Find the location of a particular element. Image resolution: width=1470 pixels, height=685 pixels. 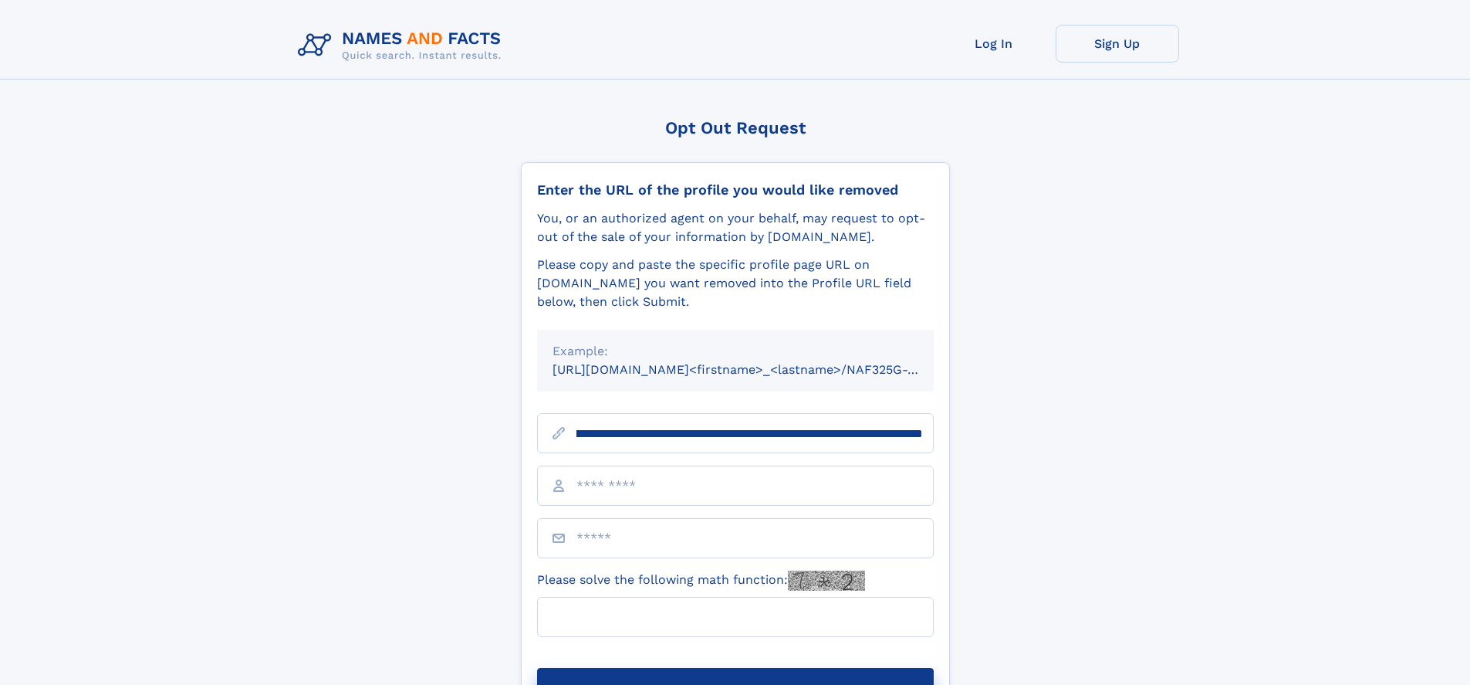

img: Logo Names and Facts is located at coordinates (403, 46).